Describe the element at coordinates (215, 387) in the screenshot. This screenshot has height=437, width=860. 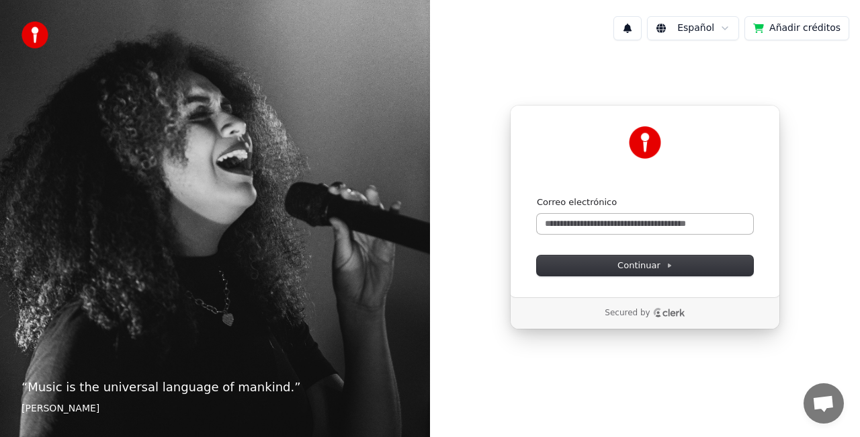
I see `p: “ Music is the universal language of mankind. ”` at that location.